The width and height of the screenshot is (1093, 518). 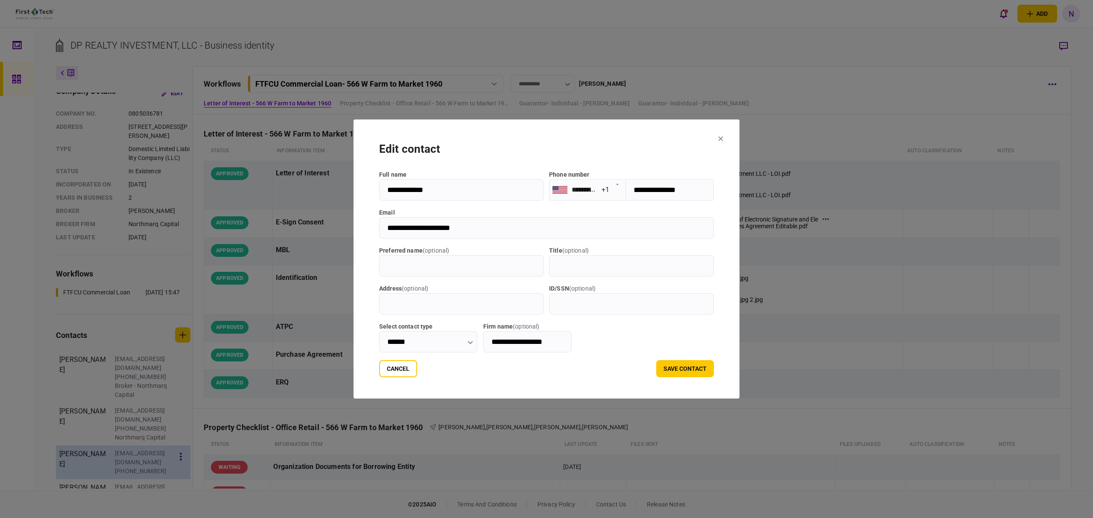 What do you see at coordinates (685, 369) in the screenshot?
I see `button: save contact` at bounding box center [685, 369].